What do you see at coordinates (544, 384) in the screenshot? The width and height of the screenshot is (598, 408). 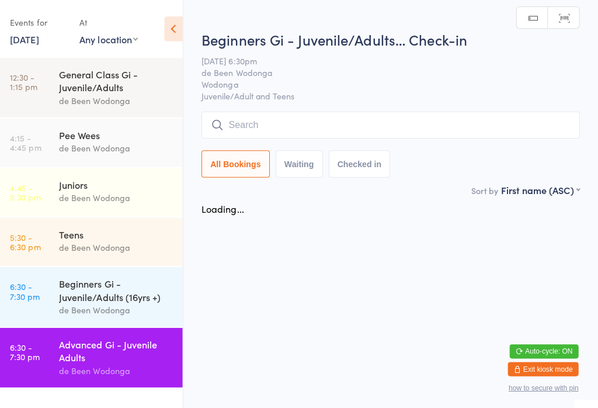 I see `button: how to secure with pin` at bounding box center [544, 384].